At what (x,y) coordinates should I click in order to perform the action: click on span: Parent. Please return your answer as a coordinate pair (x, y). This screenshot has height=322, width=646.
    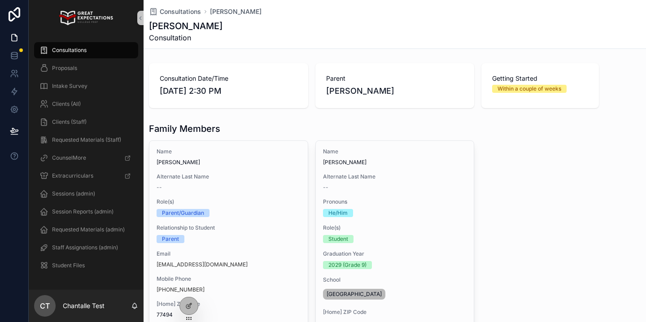
    Looking at the image, I should click on (394, 78).